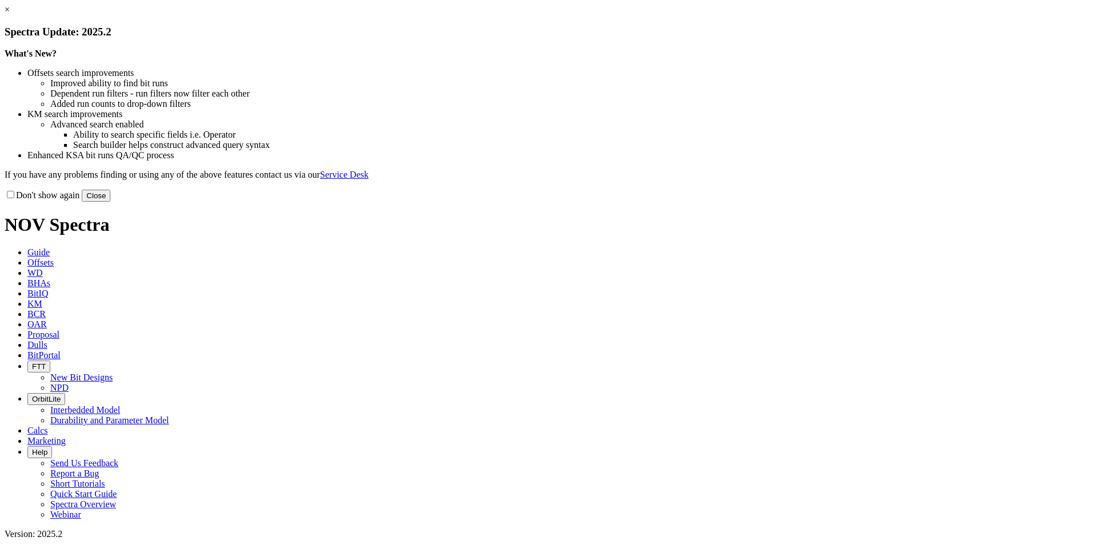  Describe the element at coordinates (96, 196) in the screenshot. I see `button: Close` at that location.